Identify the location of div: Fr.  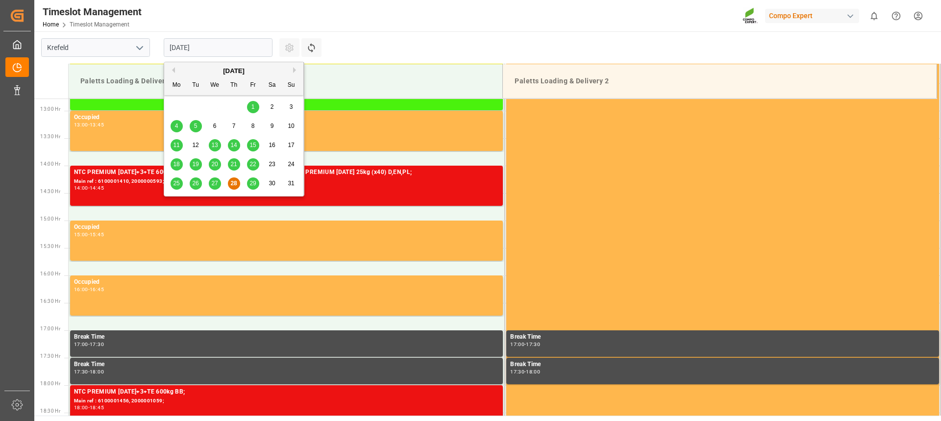
(253, 85).